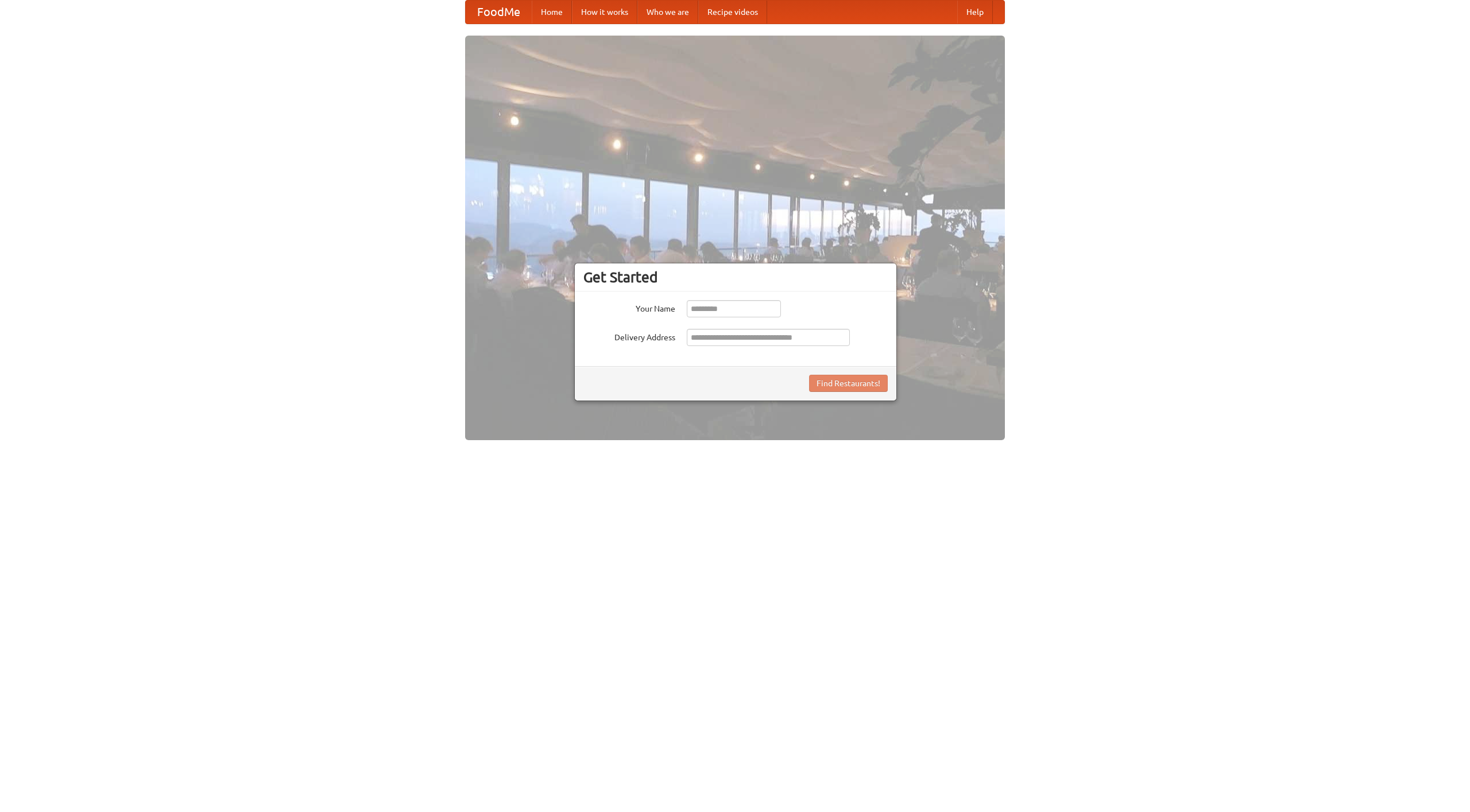 This screenshot has width=1470, height=812. I want to click on a: Who we are, so click(668, 12).